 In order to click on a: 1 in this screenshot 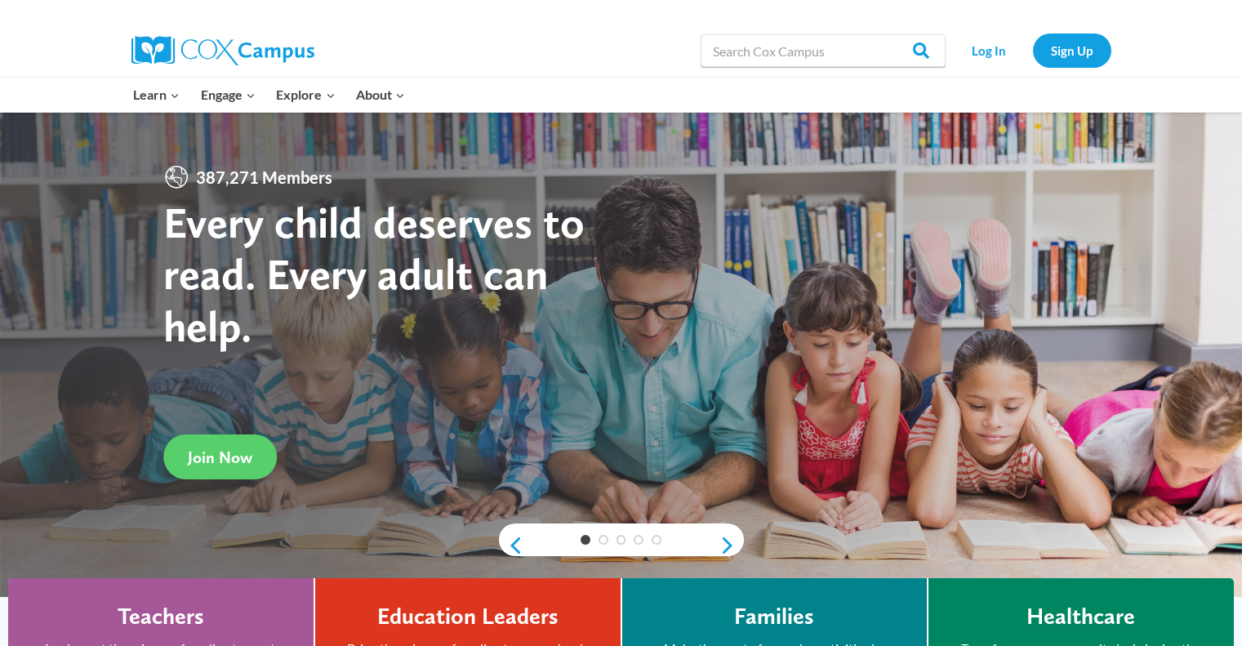, I will do `click(585, 540)`.